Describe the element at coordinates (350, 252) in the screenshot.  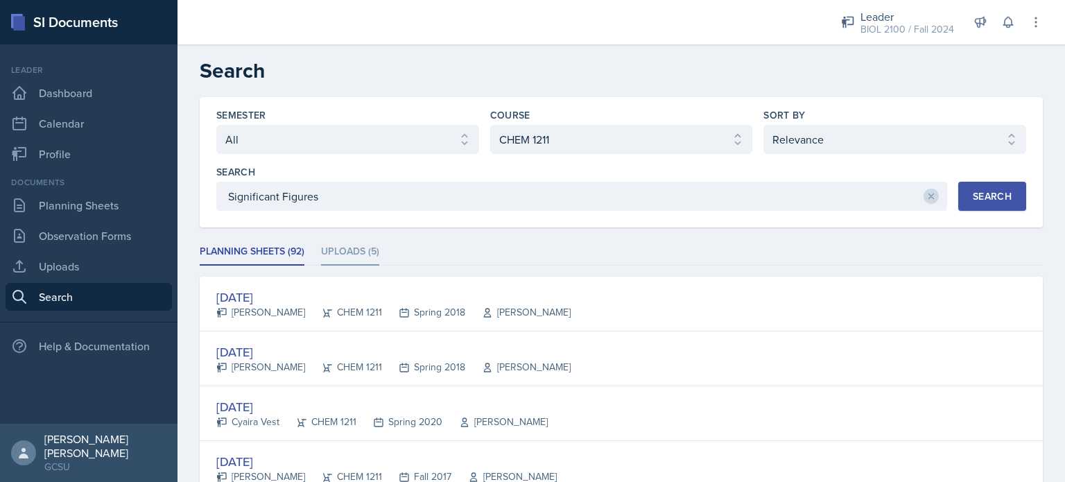
I see `li: Uploads (5)` at that location.